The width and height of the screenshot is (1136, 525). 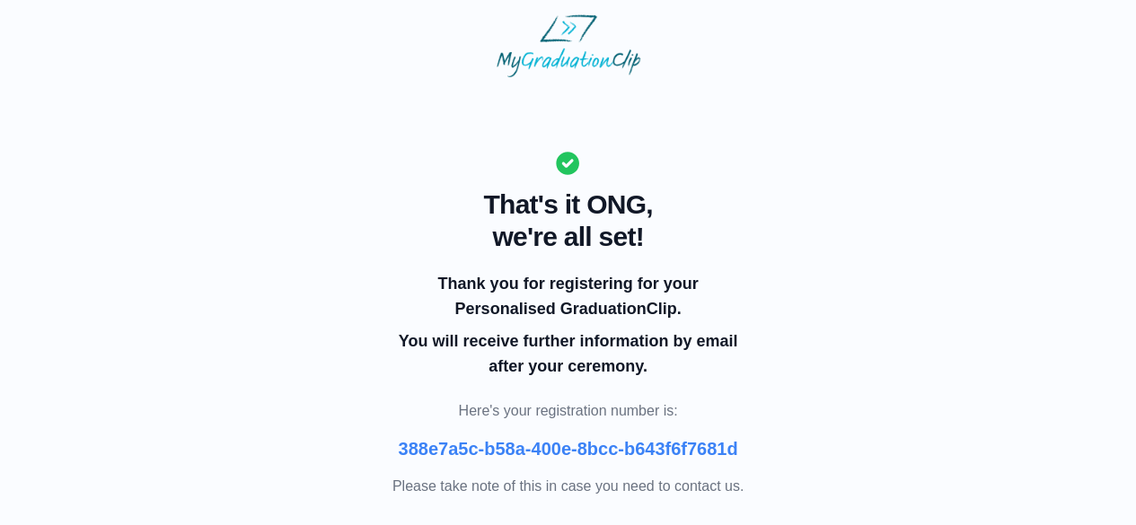 What do you see at coordinates (568, 449) in the screenshot?
I see `b: 388e7a5c-b58a-400e-8bcc-b643f6f7681d` at bounding box center [568, 449].